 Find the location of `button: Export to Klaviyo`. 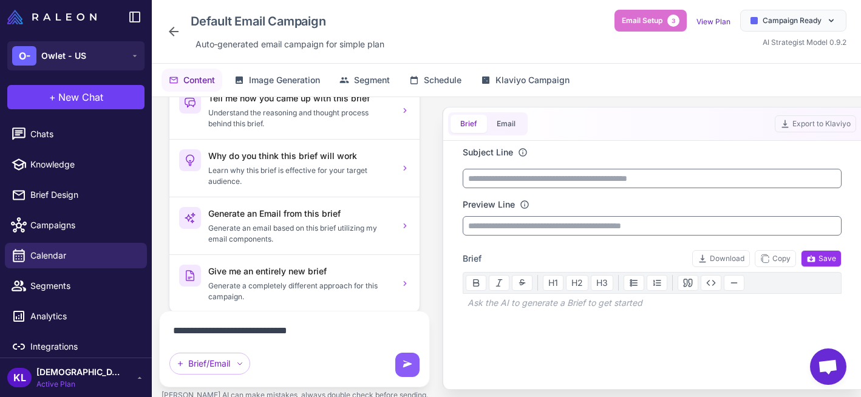

button: Export to Klaviyo is located at coordinates (816, 124).